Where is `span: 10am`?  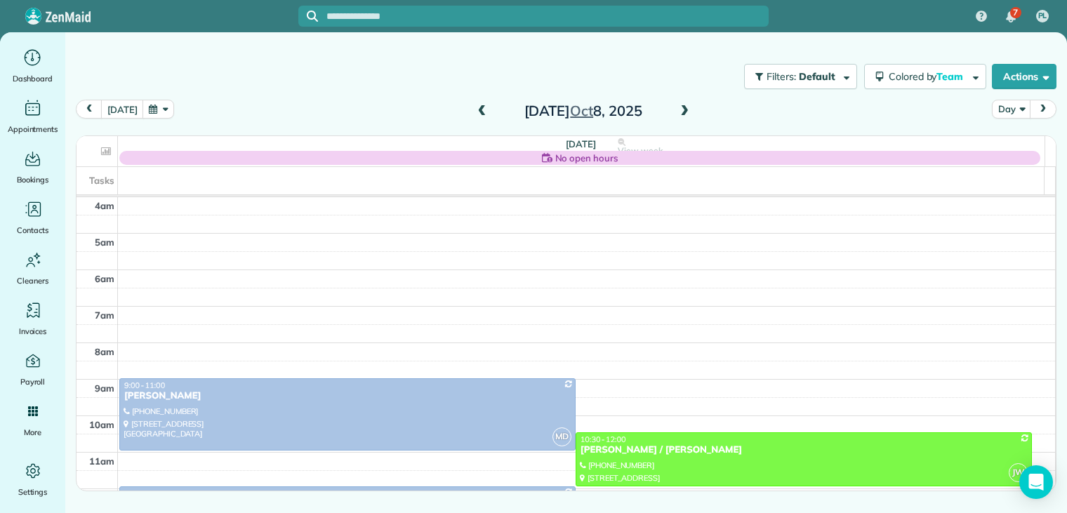 span: 10am is located at coordinates (102, 425).